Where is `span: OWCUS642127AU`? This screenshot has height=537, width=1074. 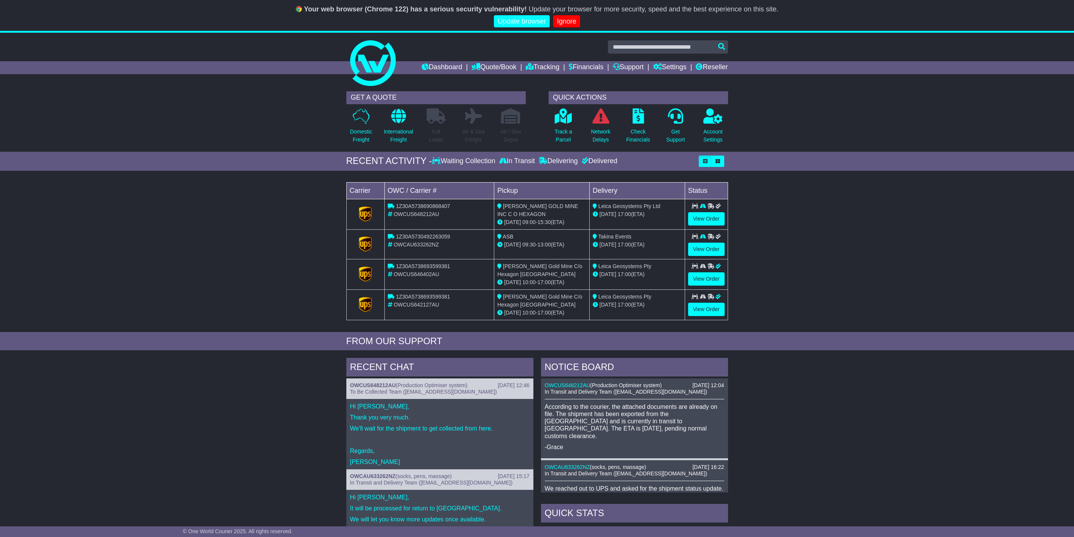
span: OWCUS642127AU is located at coordinates (416, 305).